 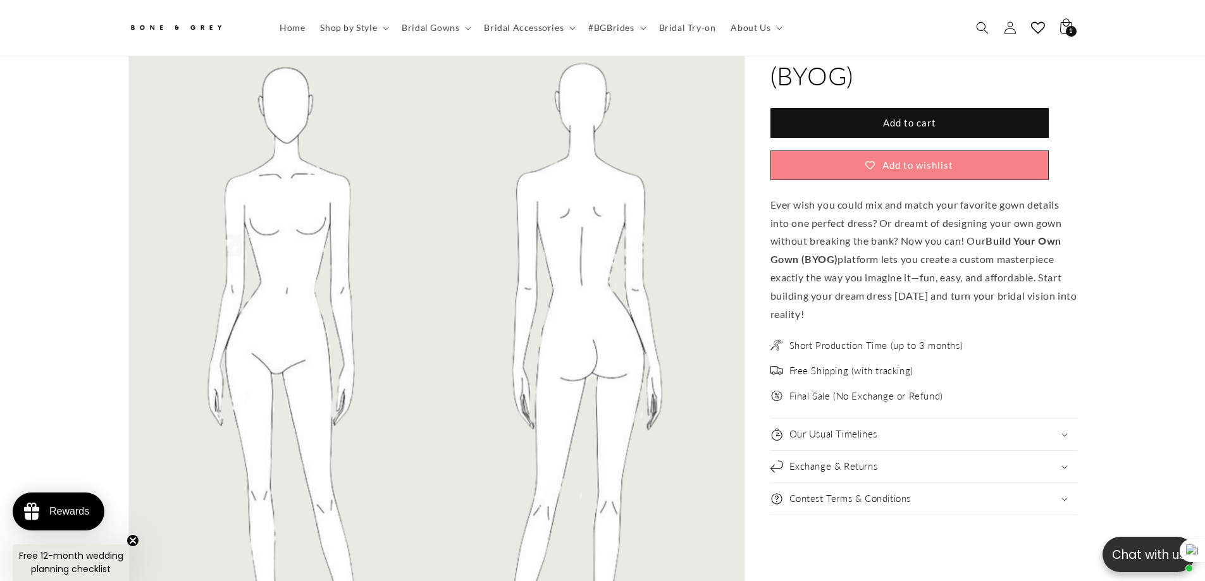 What do you see at coordinates (924, 500) in the screenshot?
I see `summary: Contest Terms & Conditions` at bounding box center [924, 500].